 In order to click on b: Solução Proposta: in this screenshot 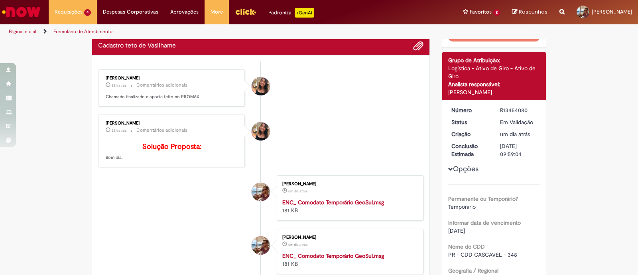, I will do `click(172, 146)`.